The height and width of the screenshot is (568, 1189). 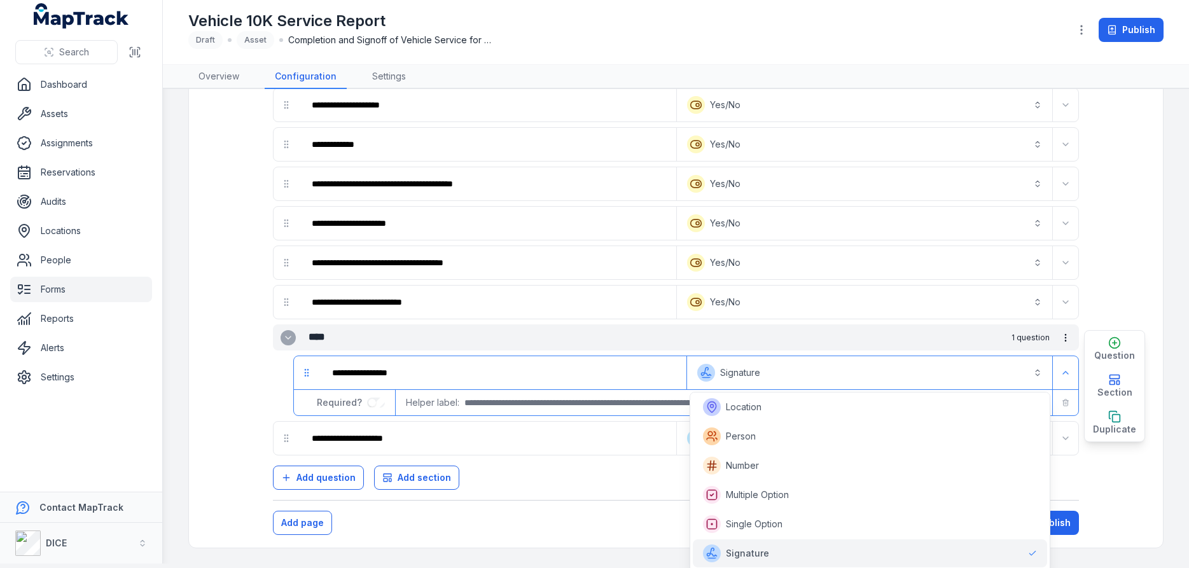 What do you see at coordinates (754, 524) in the screenshot?
I see `span: Single Option` at bounding box center [754, 524].